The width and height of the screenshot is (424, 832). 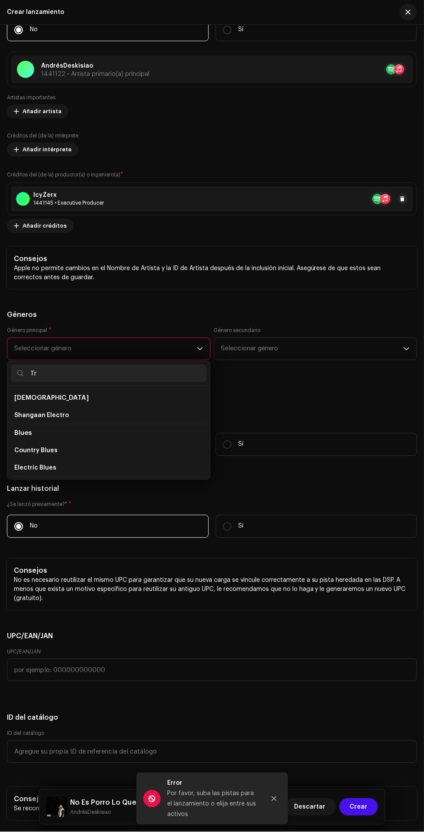 I want to click on label: Créditos del (de la) intérprete, so click(x=42, y=136).